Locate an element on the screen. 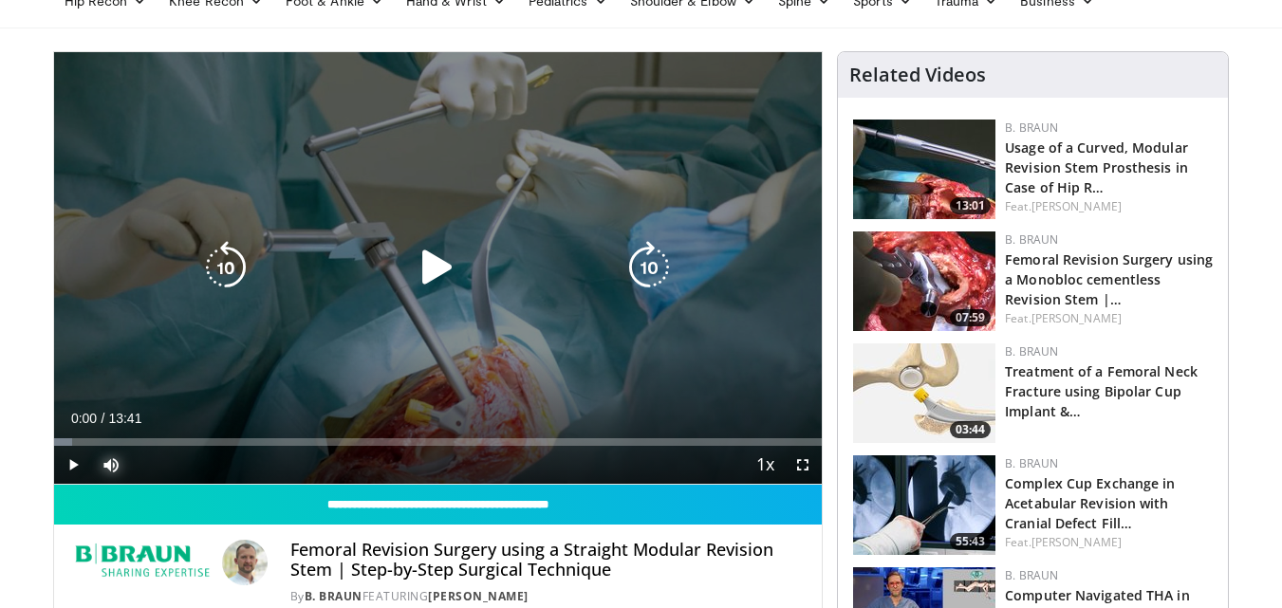 This screenshot has width=1282, height=608. h4: Femoral Revision Surgery using a Straight Modular Revision Stem | Step-by-Step Surgical Technique is located at coordinates (549, 560).